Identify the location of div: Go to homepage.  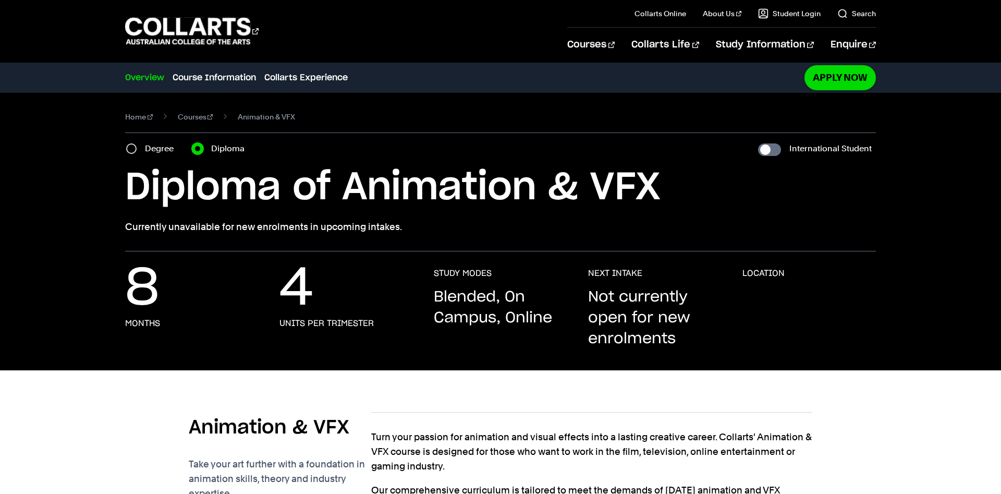
(192, 31).